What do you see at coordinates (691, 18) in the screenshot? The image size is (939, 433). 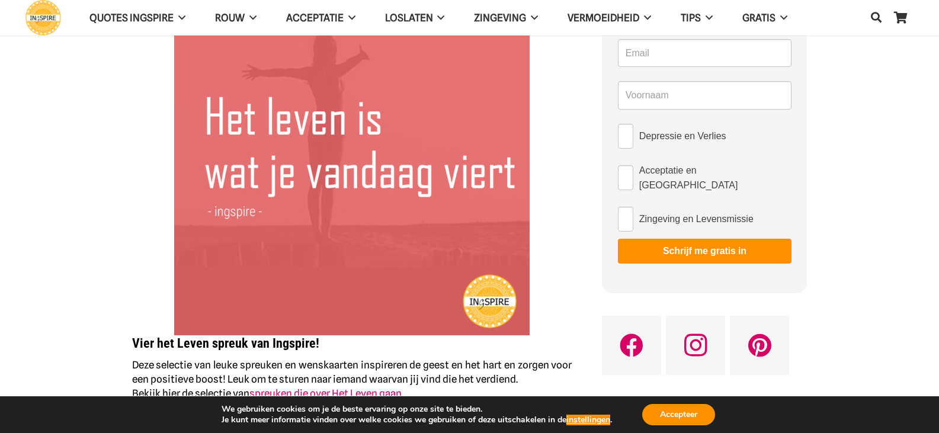 I see `span: TIPS` at bounding box center [691, 18].